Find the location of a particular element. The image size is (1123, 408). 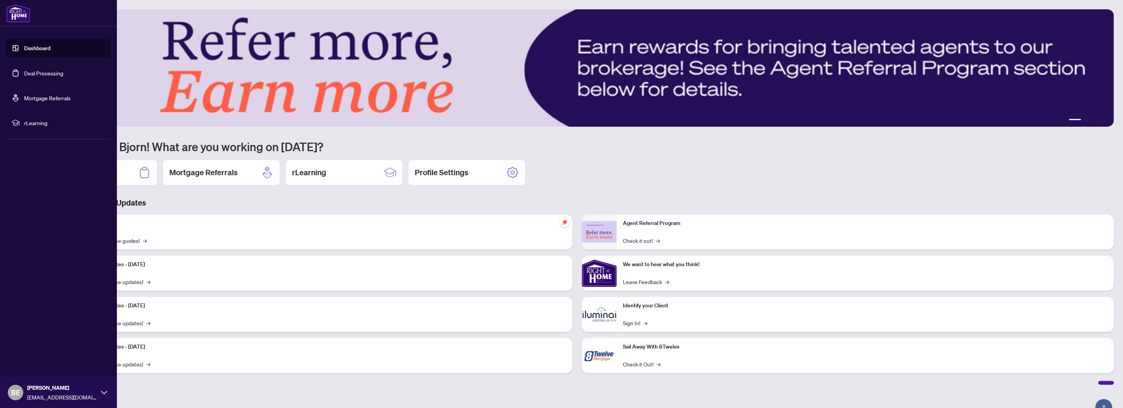

h2: Profile Settings is located at coordinates (442, 172).